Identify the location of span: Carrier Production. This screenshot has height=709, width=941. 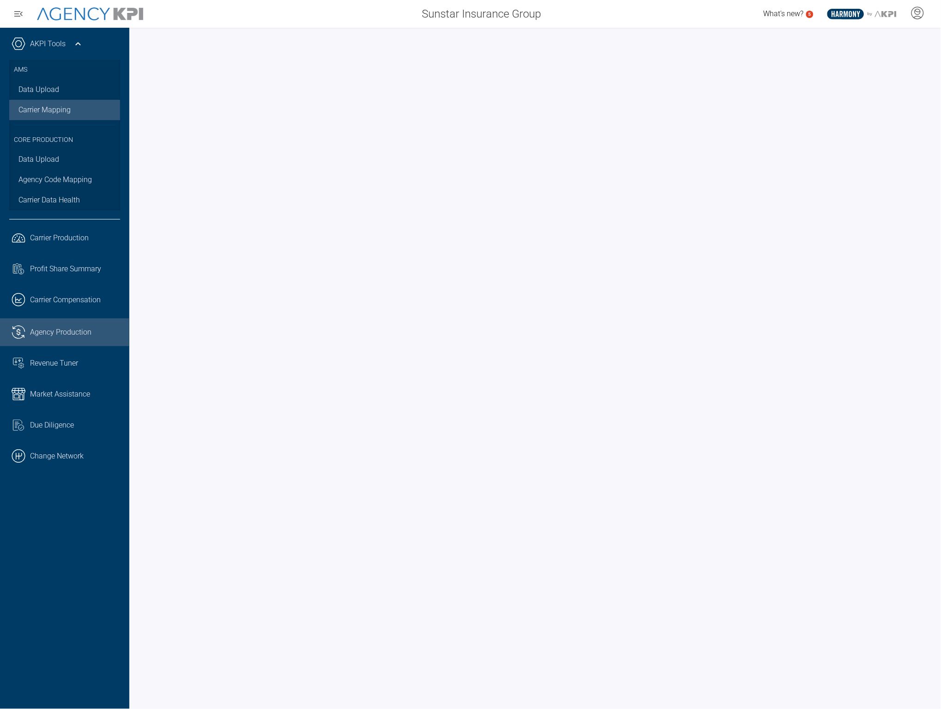
(59, 238).